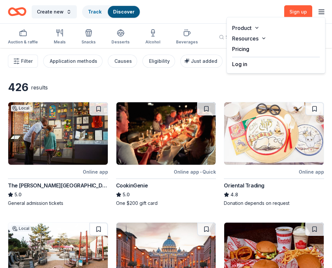  I want to click on div: results, so click(39, 88).